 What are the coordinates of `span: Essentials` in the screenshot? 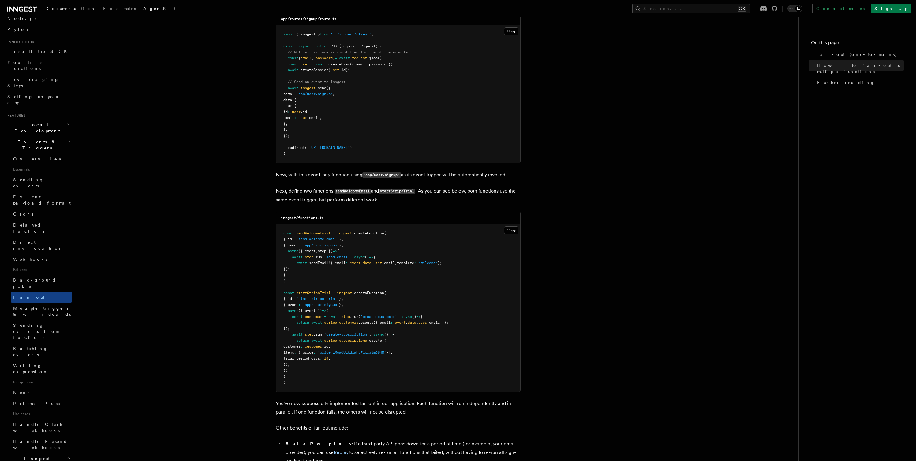 It's located at (41, 169).